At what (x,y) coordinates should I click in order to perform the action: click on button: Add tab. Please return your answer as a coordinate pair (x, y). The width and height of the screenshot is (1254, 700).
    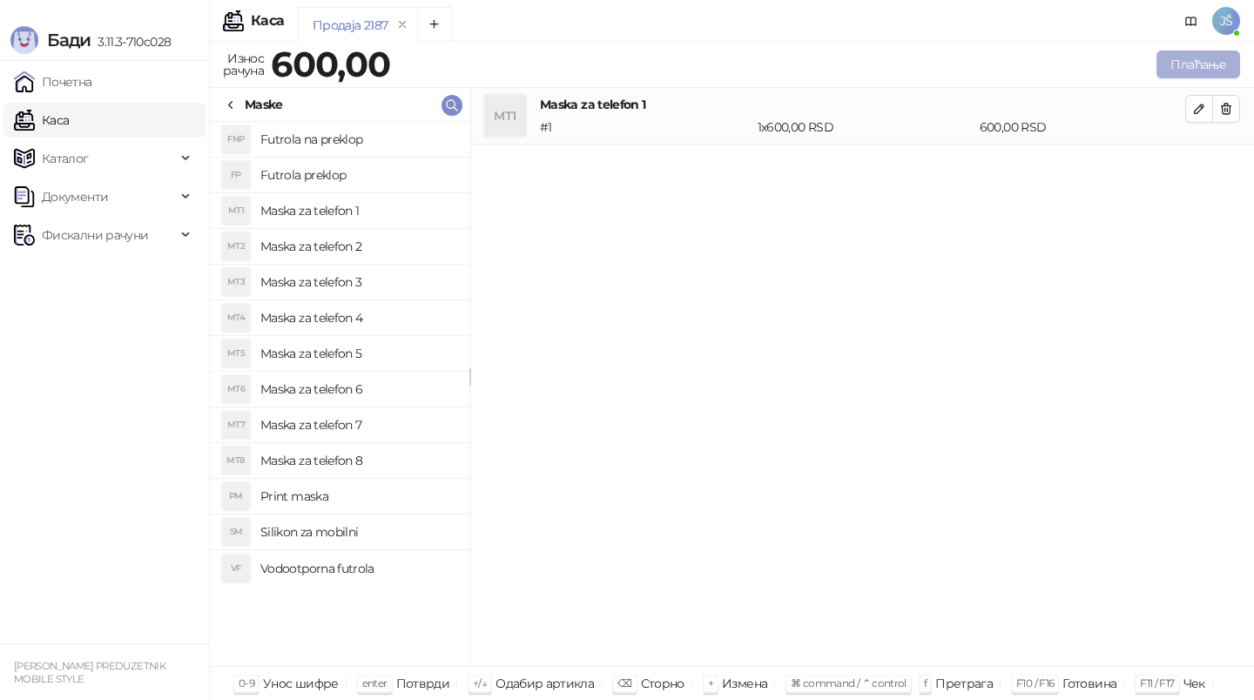
    Looking at the image, I should click on (434, 24).